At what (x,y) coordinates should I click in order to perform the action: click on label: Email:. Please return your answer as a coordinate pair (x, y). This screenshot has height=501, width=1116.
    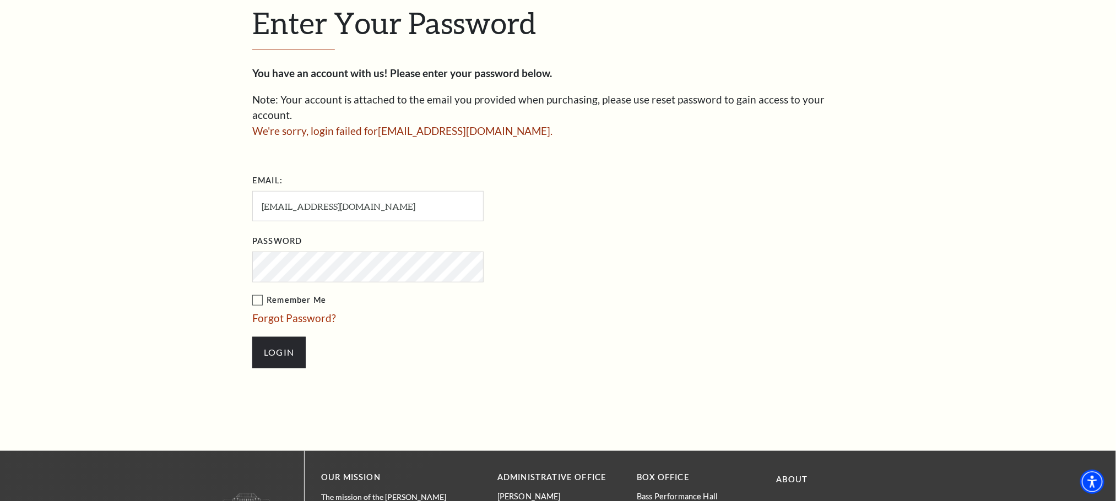
    Looking at the image, I should click on (267, 181).